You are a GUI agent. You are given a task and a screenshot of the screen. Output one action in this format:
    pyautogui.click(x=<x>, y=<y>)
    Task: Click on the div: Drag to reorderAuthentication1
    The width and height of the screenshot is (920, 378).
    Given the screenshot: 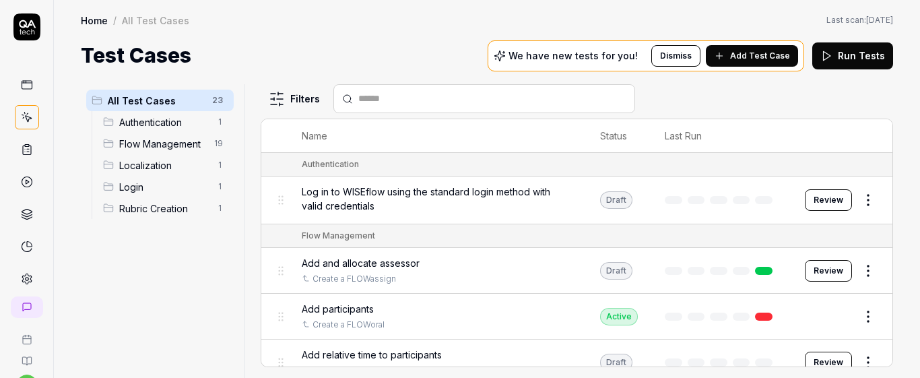 What is the action you would take?
    pyautogui.click(x=166, y=122)
    